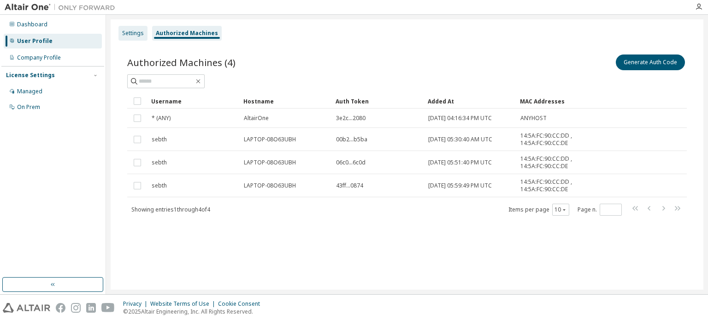  What do you see at coordinates (561, 209) in the screenshot?
I see `button: 10` at bounding box center [561, 209].